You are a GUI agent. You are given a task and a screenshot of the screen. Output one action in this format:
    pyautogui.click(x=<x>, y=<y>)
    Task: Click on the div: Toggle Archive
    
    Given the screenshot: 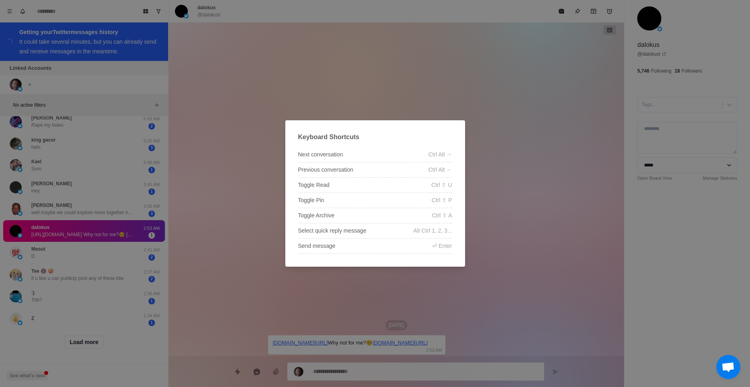 What is the action you would take?
    pyautogui.click(x=316, y=216)
    